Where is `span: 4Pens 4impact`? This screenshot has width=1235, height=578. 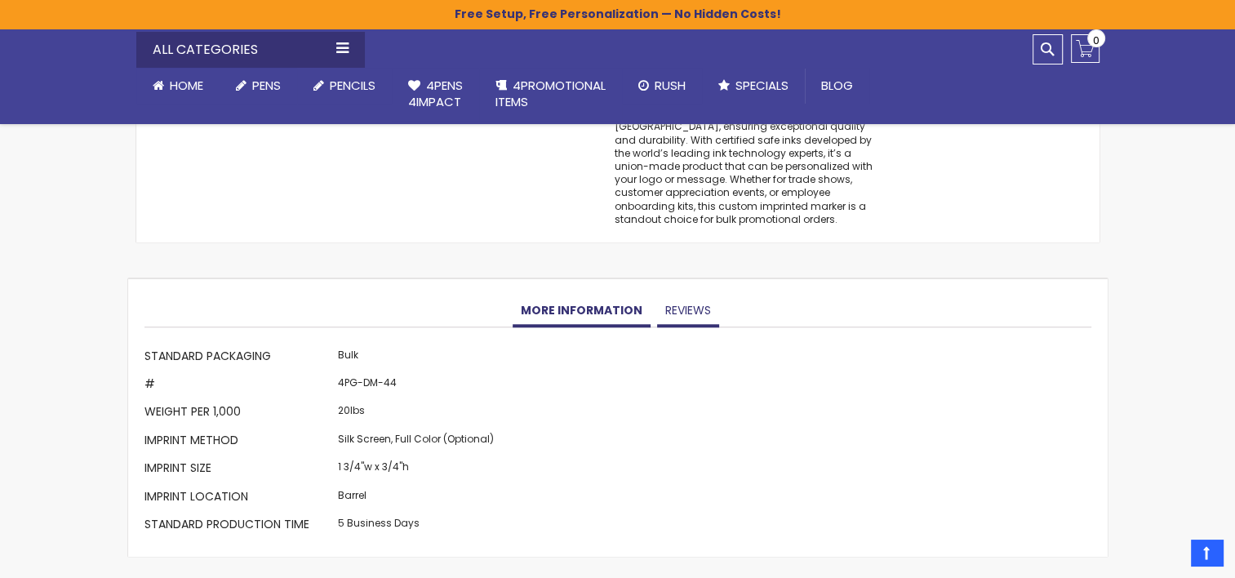 span: 4Pens 4impact is located at coordinates (435, 93).